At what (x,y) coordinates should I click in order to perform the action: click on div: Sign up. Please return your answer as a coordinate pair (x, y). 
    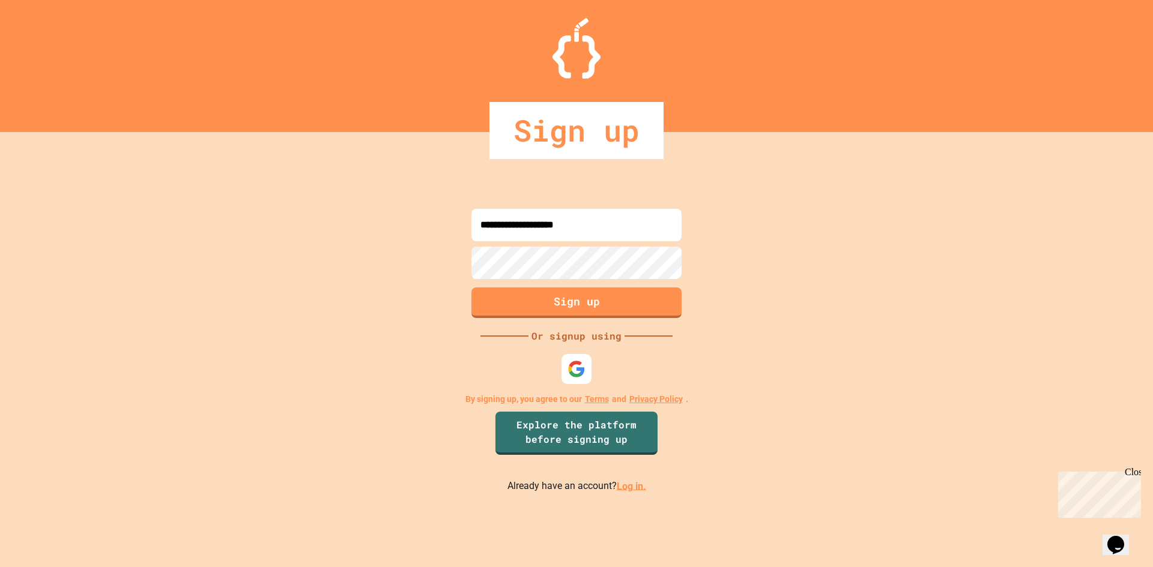
    Looking at the image, I should click on (576, 130).